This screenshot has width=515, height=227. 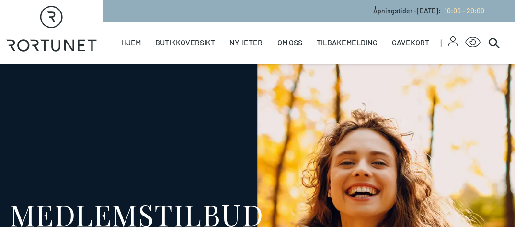 What do you see at coordinates (464, 11) in the screenshot?
I see `span: 10:00 - 20:00` at bounding box center [464, 11].